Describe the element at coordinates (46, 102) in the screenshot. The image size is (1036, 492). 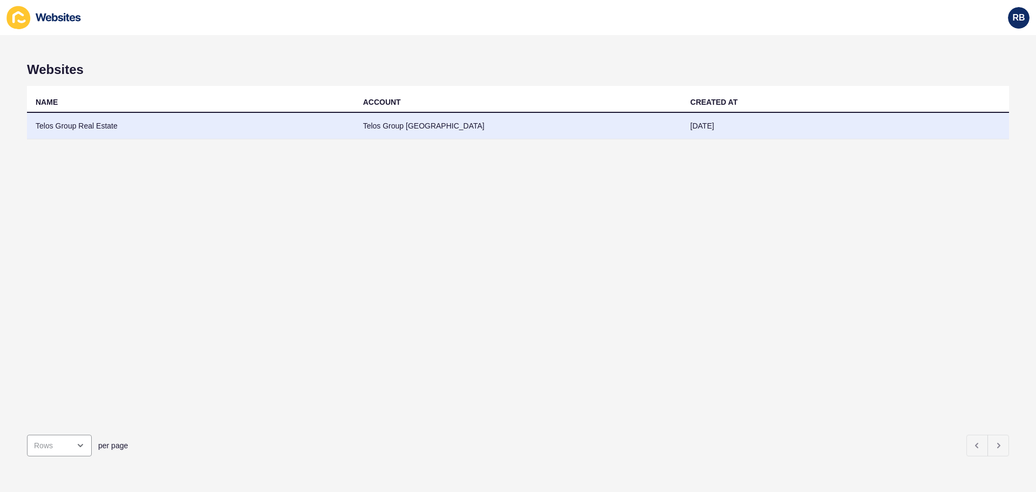
I see `div: NAME` at that location.